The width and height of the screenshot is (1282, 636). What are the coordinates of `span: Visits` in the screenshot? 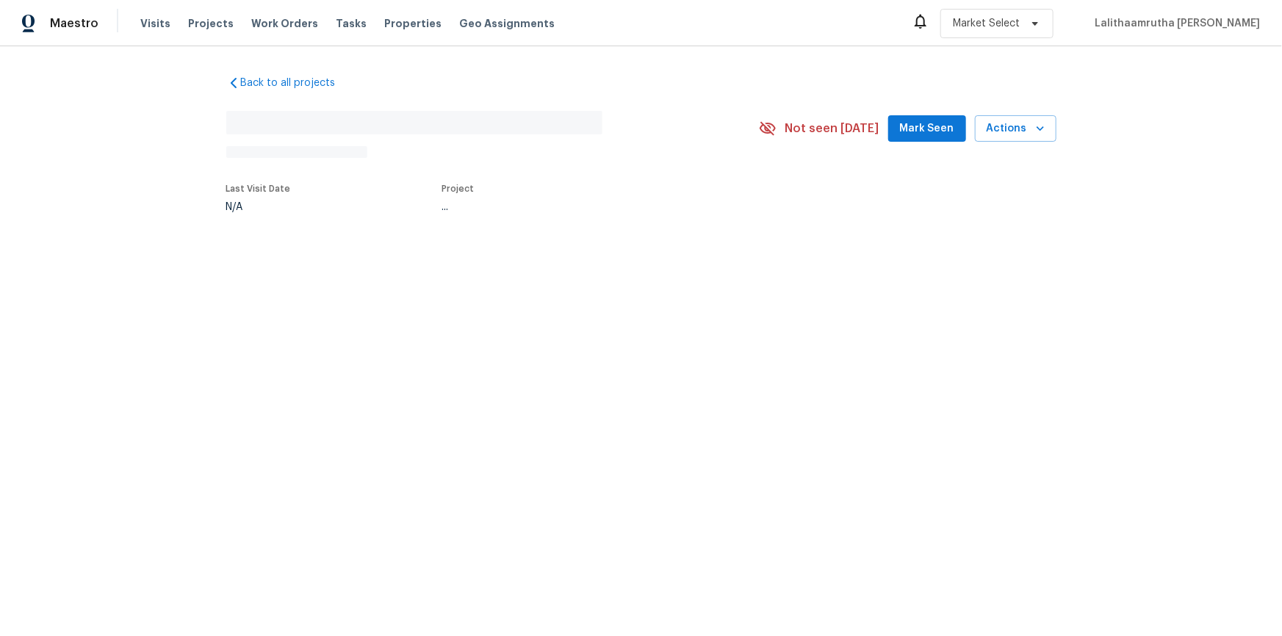 It's located at (155, 24).